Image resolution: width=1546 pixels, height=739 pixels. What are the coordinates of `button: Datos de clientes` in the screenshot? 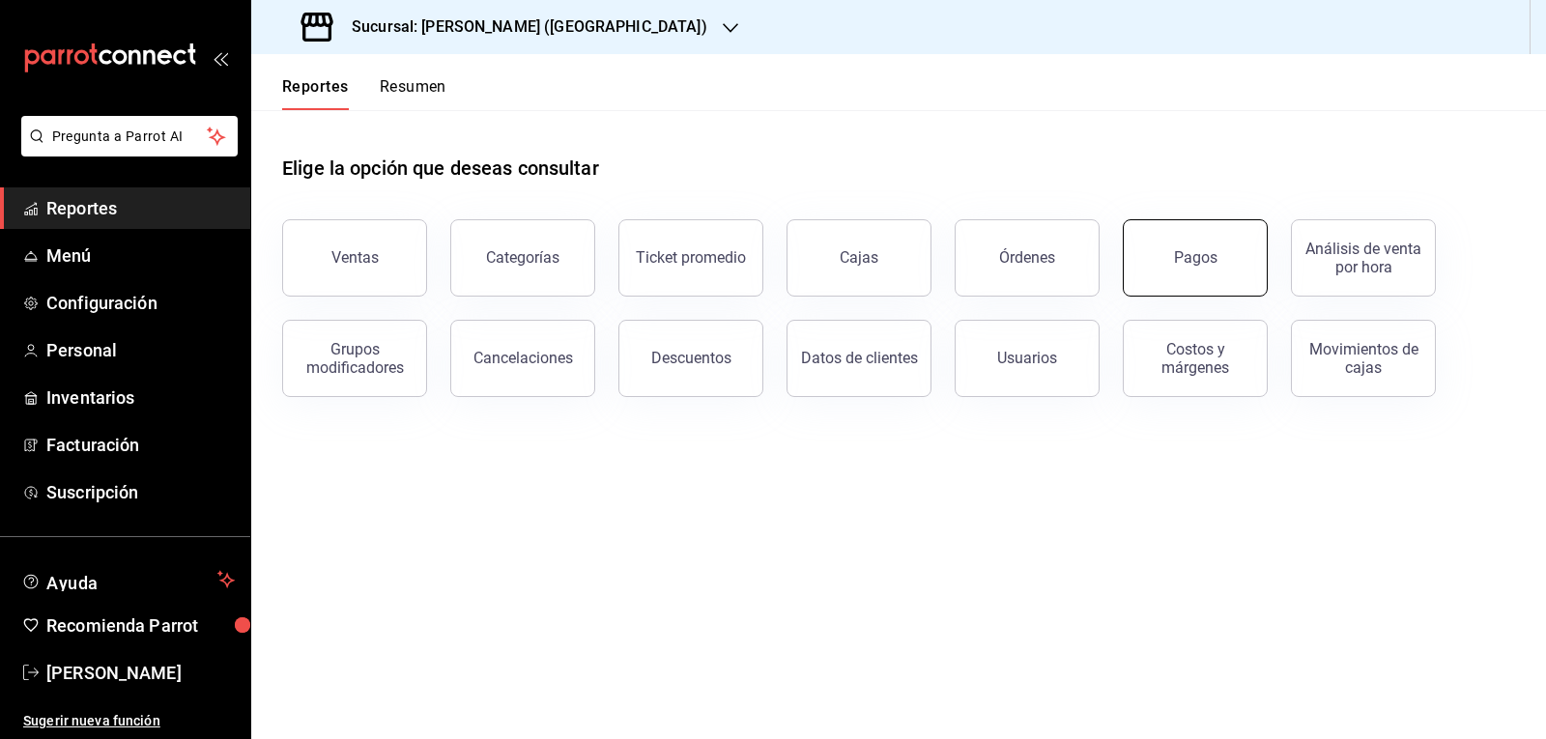 It's located at (859, 359).